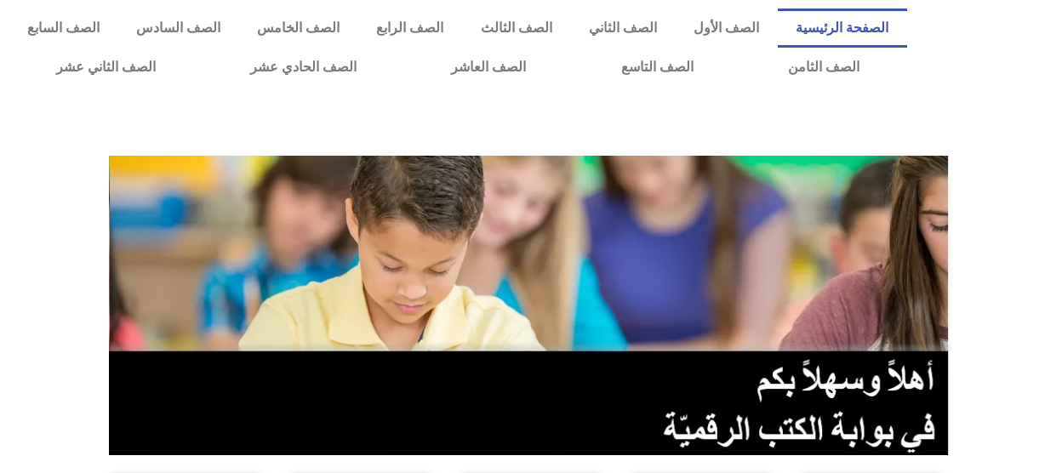  I want to click on a: الصف السابع, so click(63, 28).